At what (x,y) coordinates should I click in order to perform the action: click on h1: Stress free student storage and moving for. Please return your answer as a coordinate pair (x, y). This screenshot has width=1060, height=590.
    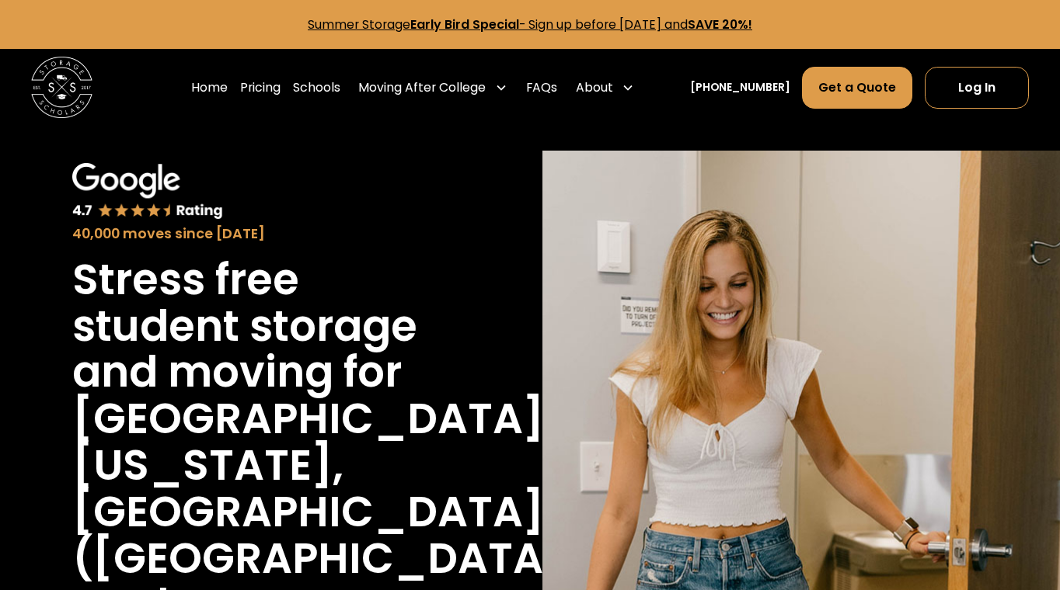
    Looking at the image, I should click on (259, 327).